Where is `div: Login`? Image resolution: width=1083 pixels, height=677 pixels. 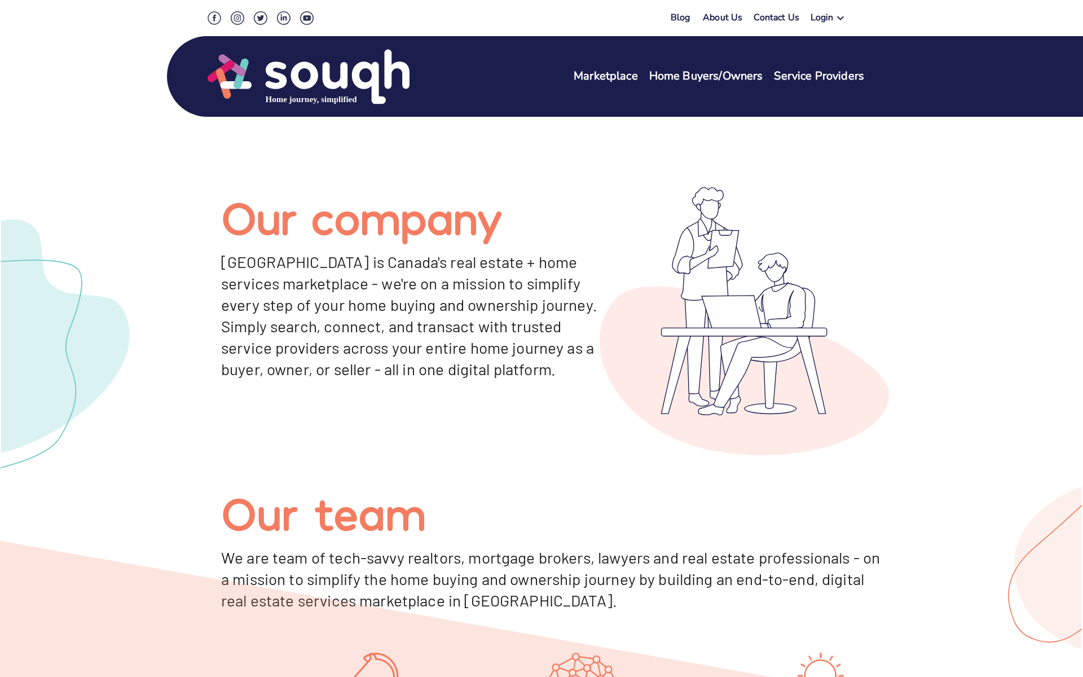
div: Login is located at coordinates (822, 19).